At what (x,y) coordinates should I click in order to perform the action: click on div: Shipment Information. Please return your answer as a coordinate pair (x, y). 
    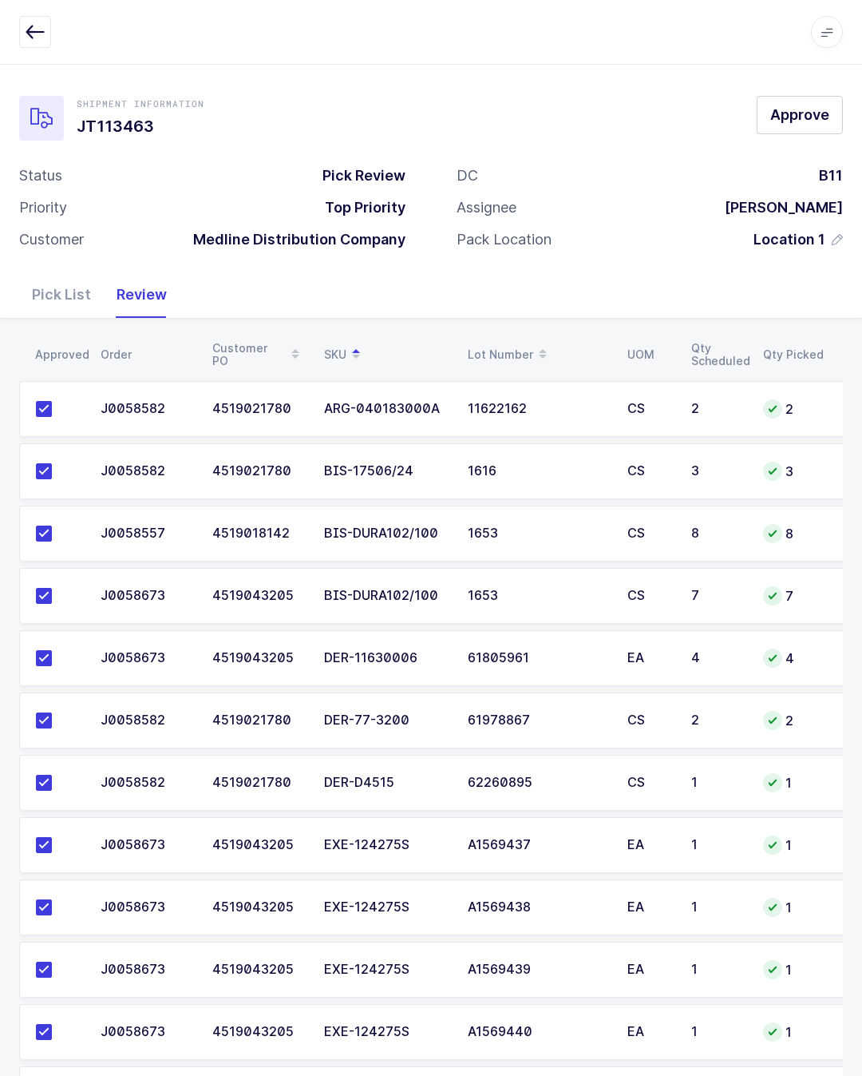
    Looking at the image, I should click on (141, 104).